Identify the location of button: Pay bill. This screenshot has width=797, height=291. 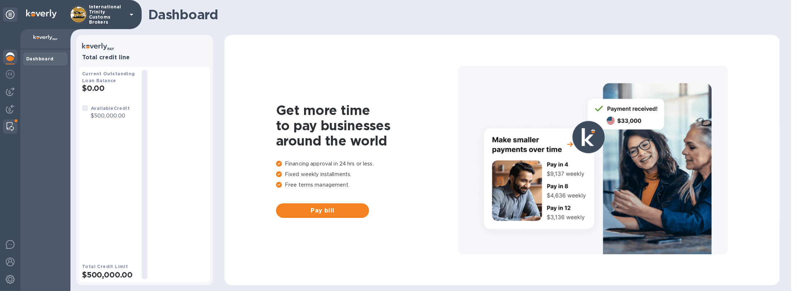
(323, 210).